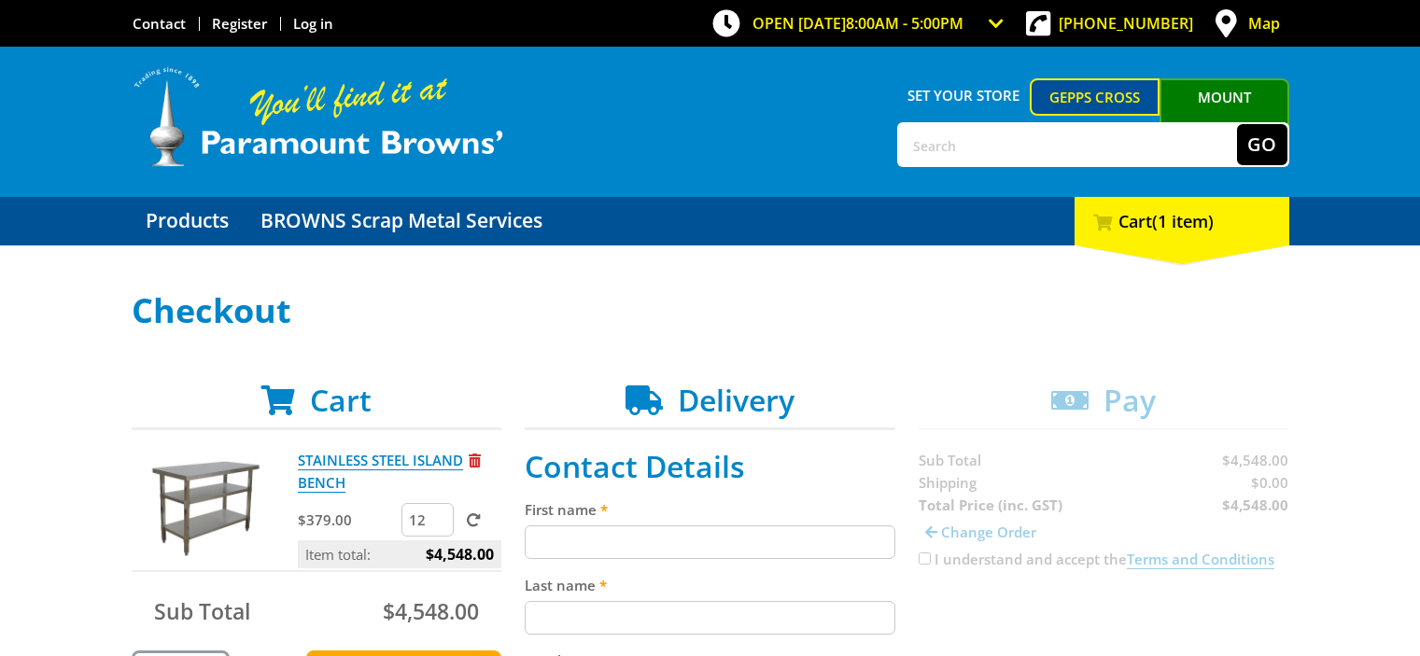 This screenshot has height=656, width=1420. What do you see at coordinates (239, 23) in the screenshot?
I see `a: Go to the registration page` at bounding box center [239, 23].